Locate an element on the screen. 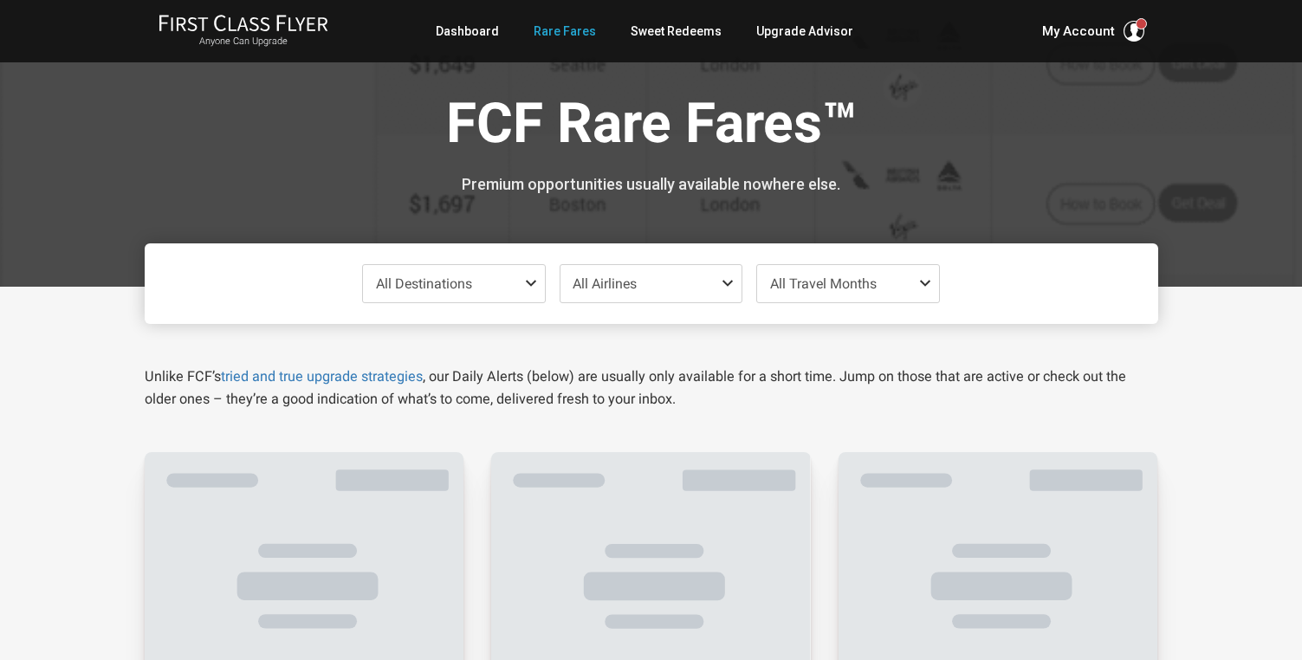  span: All Destinations is located at coordinates (424, 283).